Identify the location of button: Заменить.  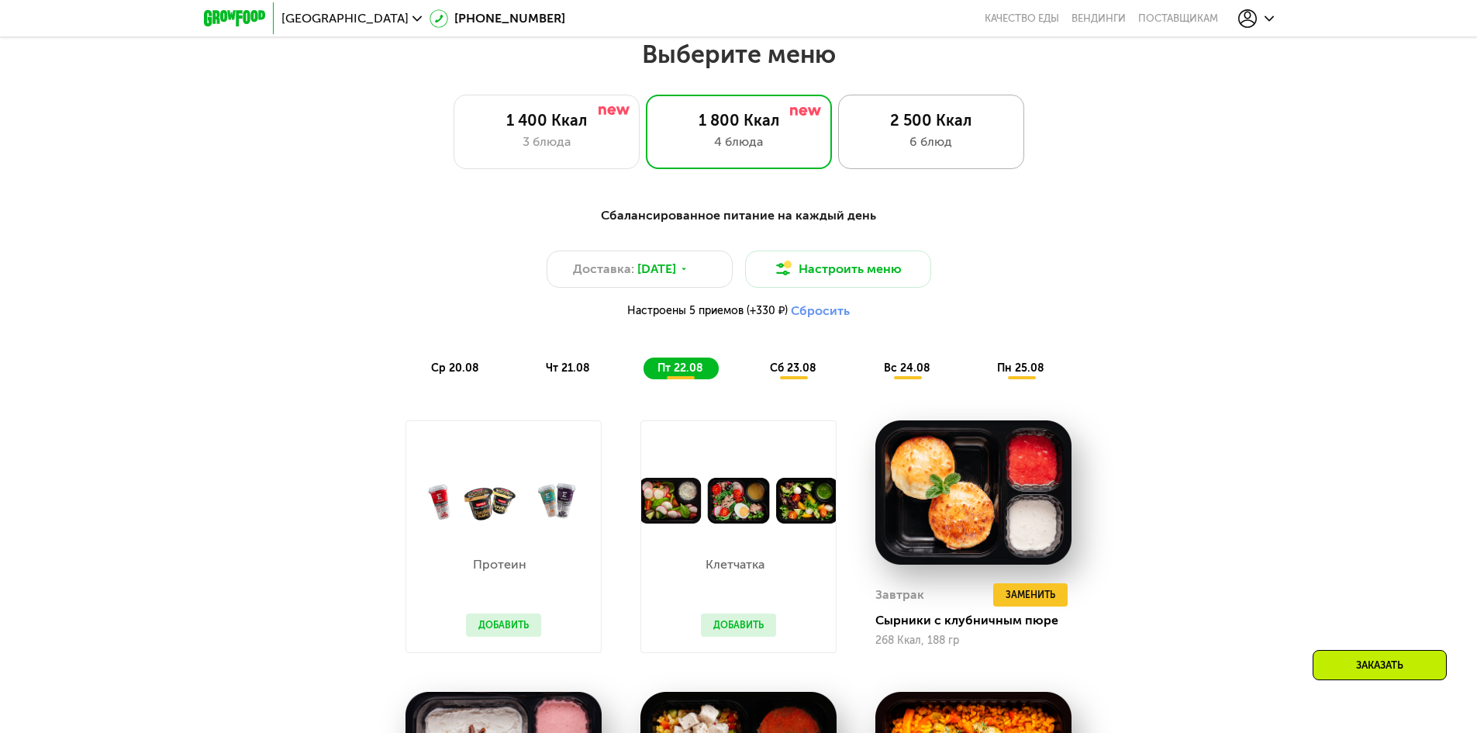
(1030, 595).